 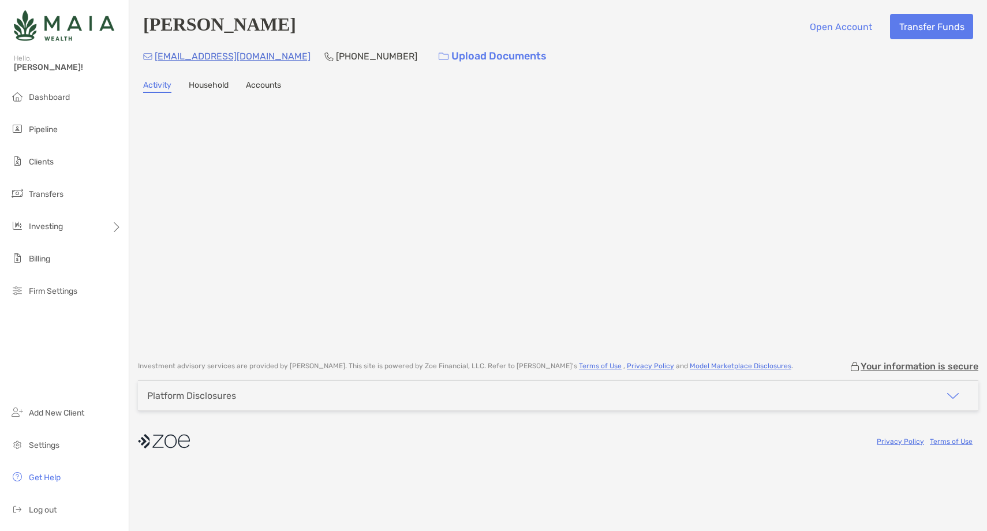 What do you see at coordinates (39, 259) in the screenshot?
I see `span: Billing` at bounding box center [39, 259].